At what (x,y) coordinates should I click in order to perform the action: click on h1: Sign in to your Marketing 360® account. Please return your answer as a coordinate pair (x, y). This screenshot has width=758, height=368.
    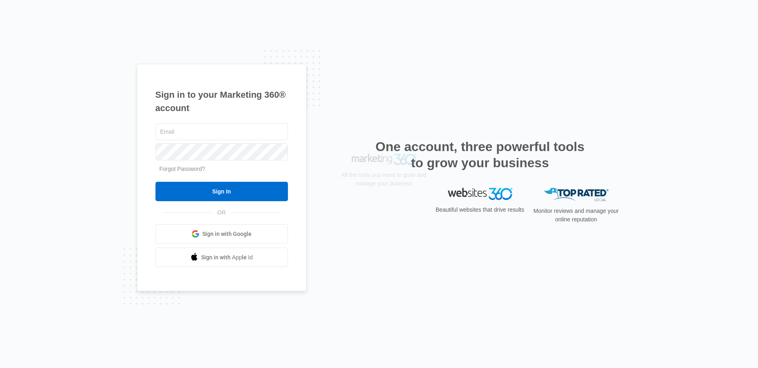
    Looking at the image, I should click on (222, 101).